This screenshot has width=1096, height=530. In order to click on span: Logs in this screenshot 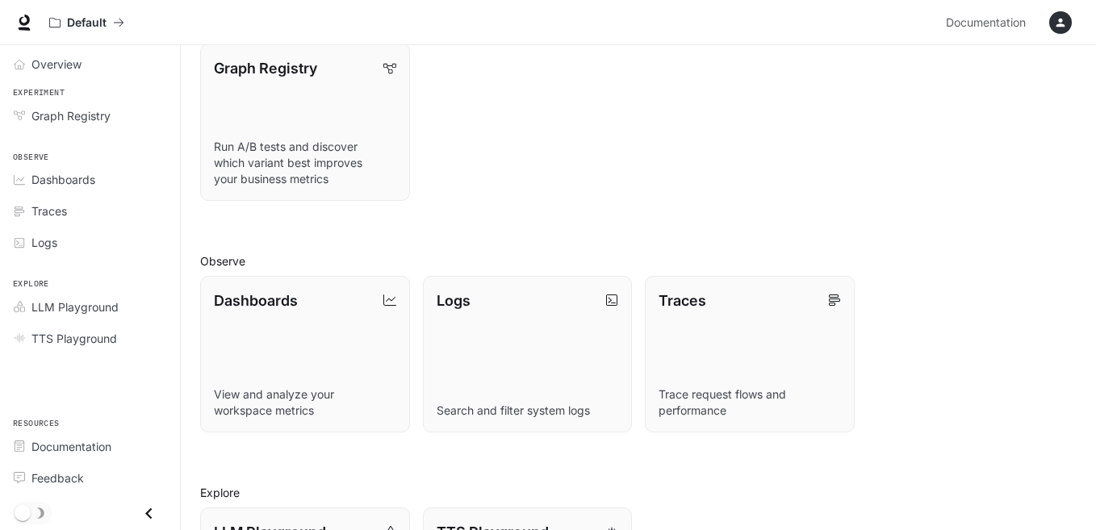, I will do `click(44, 242)`.